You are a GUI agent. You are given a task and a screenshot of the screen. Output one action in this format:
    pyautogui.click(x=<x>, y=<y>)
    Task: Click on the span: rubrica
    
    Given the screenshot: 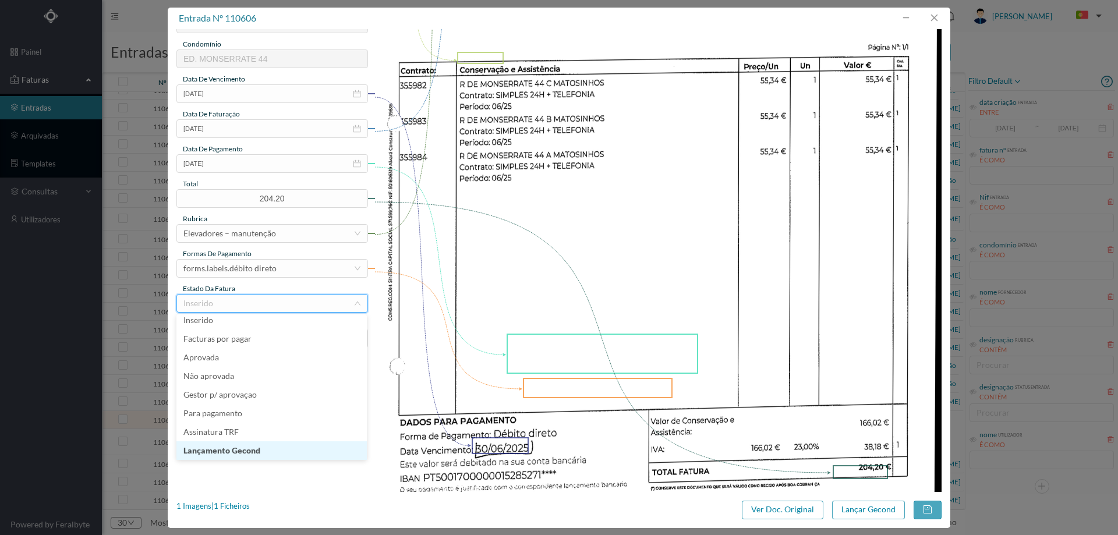 What is the action you would take?
    pyautogui.click(x=195, y=218)
    